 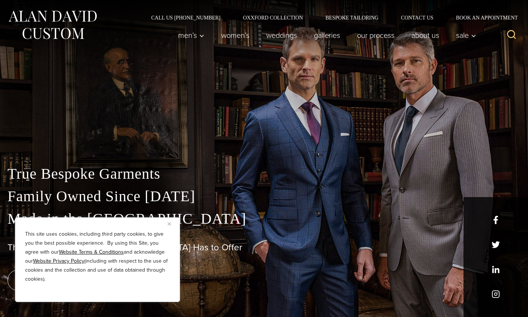 What do you see at coordinates (59, 261) in the screenshot?
I see `a: Website Privacy Policy` at bounding box center [59, 261].